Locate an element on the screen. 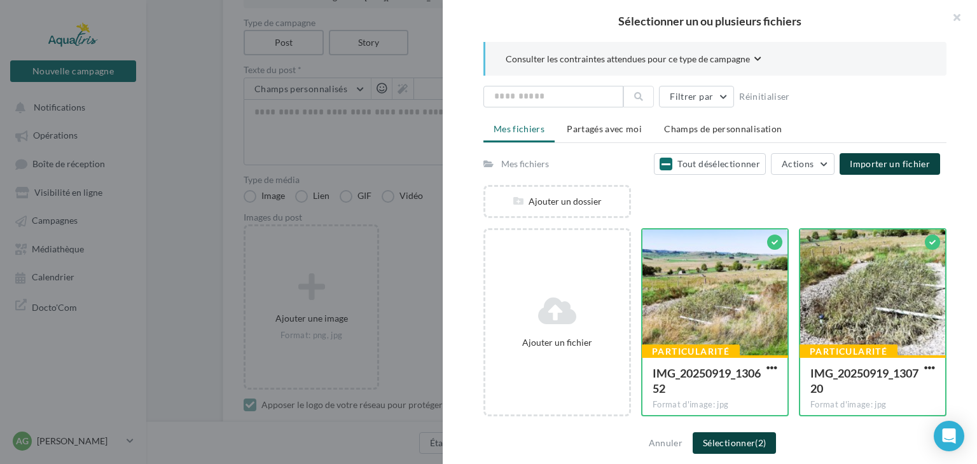  button: Tout désélectionner is located at coordinates (710, 164).